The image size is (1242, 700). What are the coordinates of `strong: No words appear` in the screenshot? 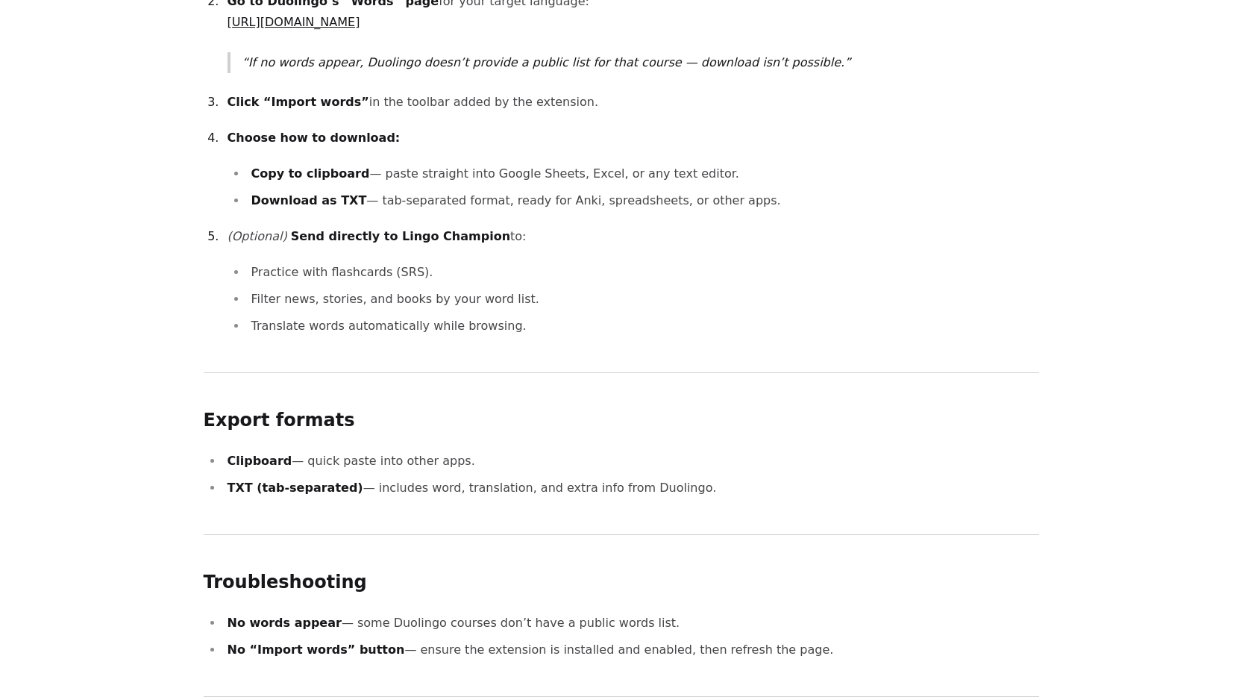 It's located at (284, 622).